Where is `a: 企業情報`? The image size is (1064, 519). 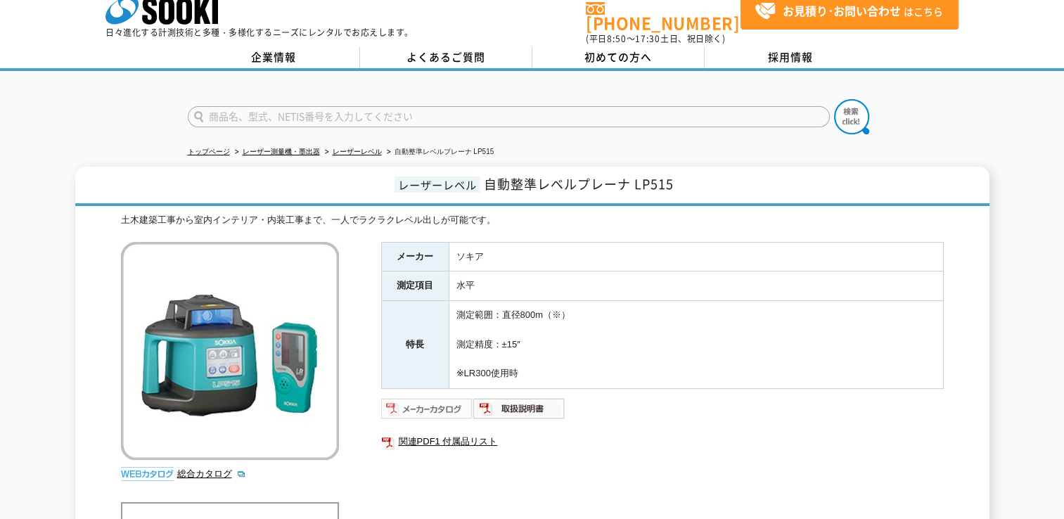
a: 企業情報 is located at coordinates (273, 58).